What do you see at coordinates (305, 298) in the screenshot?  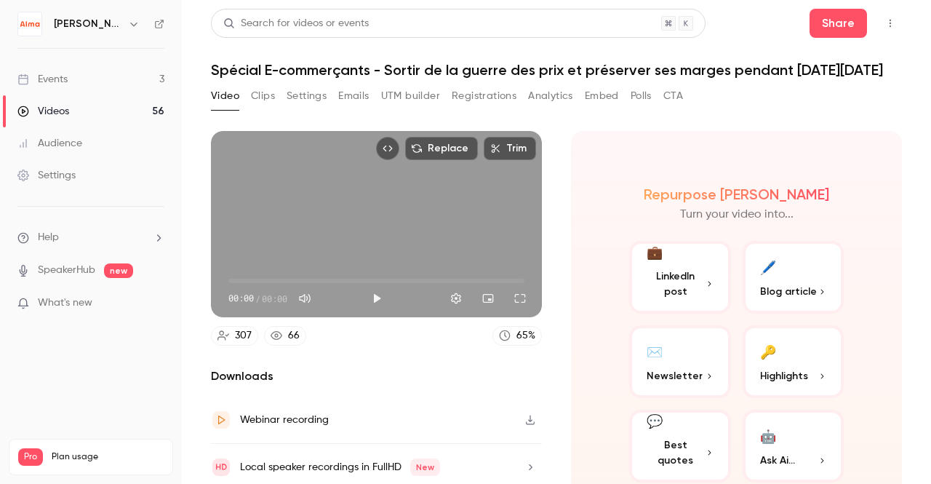 I see `button: Mute` at bounding box center [305, 298].